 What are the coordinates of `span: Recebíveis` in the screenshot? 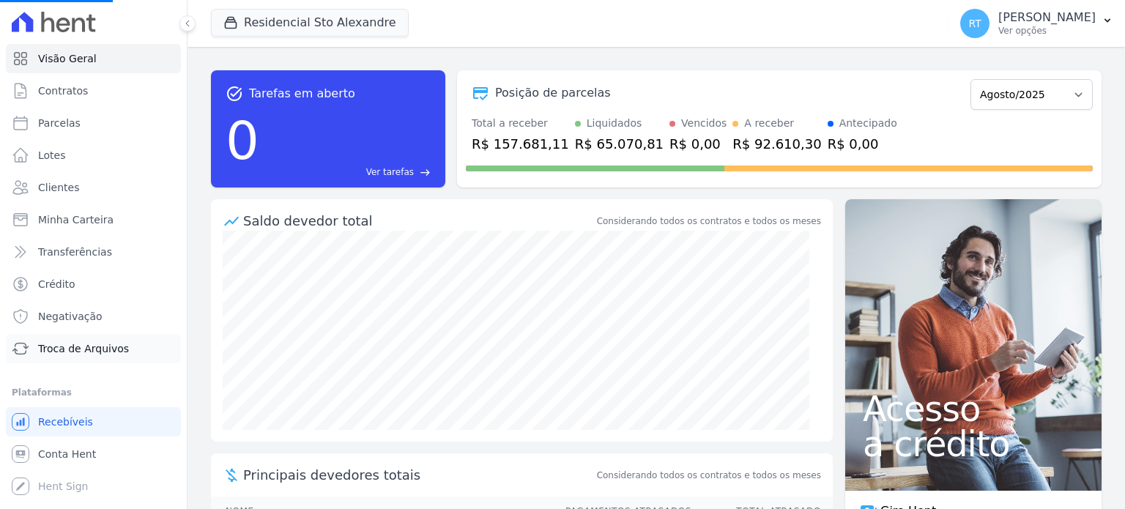 It's located at (65, 422).